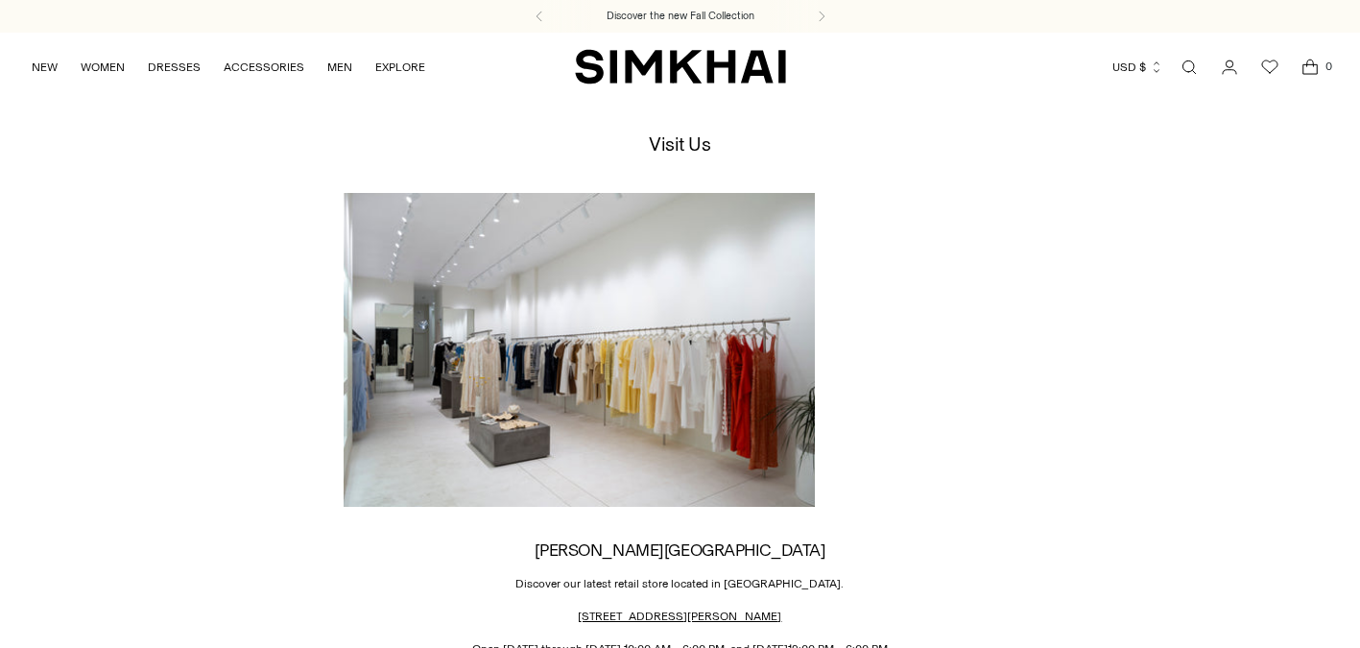 The width and height of the screenshot is (1360, 648). What do you see at coordinates (1137, 67) in the screenshot?
I see `button: USD $` at bounding box center [1137, 67].